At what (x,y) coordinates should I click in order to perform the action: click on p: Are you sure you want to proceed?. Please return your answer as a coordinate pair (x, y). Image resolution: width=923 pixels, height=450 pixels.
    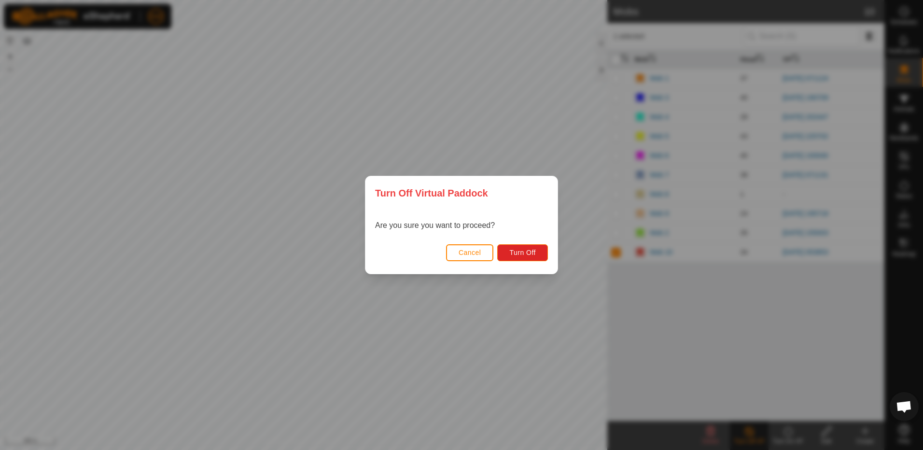
    Looking at the image, I should click on (435, 225).